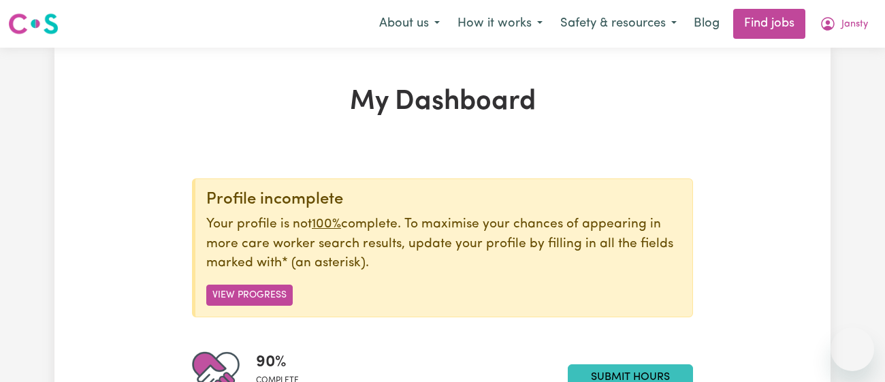  I want to click on div: Profile incomplete, so click(444, 199).